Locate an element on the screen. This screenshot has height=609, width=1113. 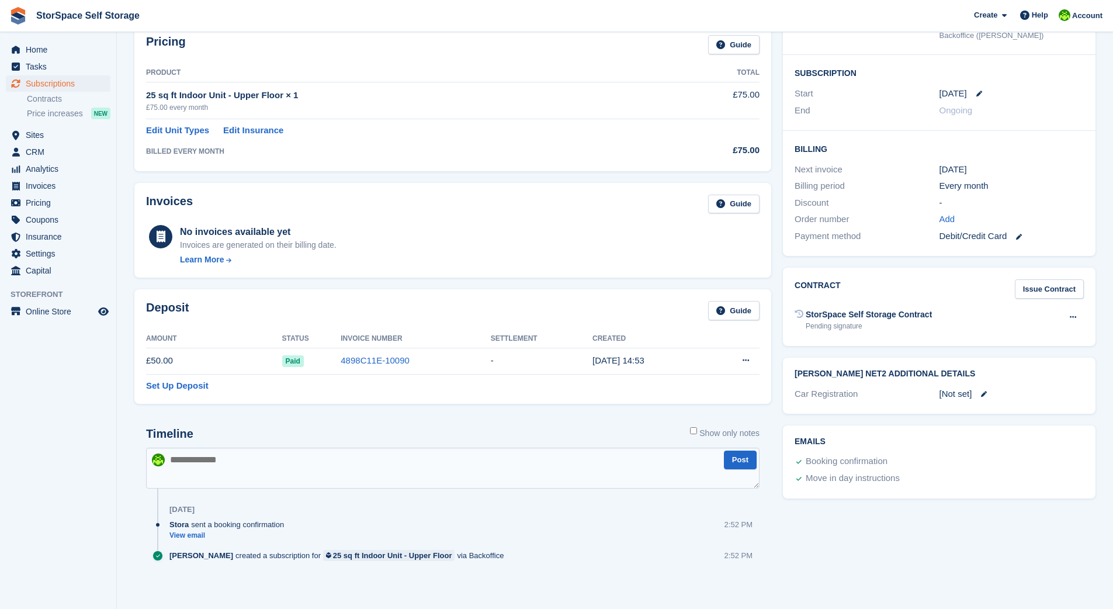
span: CRM is located at coordinates (61, 152).